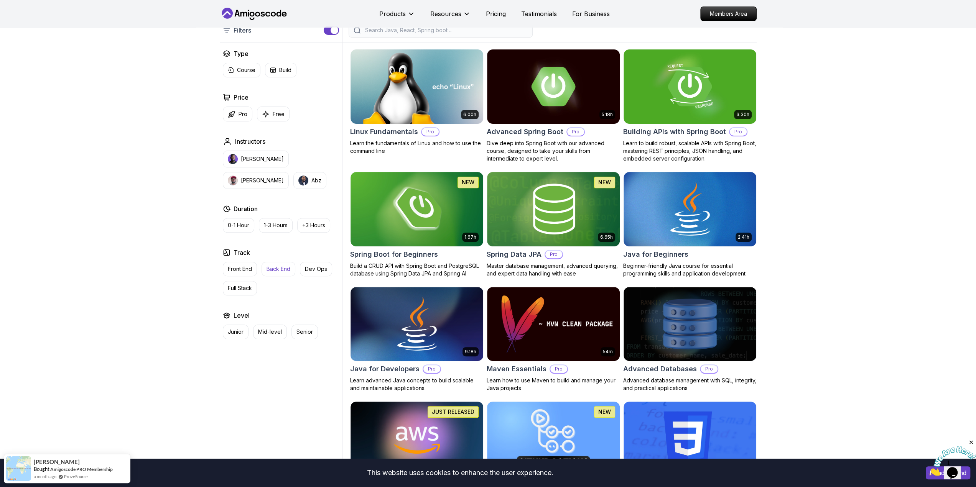  Describe the element at coordinates (304, 332) in the screenshot. I see `button: Senior` at that location.